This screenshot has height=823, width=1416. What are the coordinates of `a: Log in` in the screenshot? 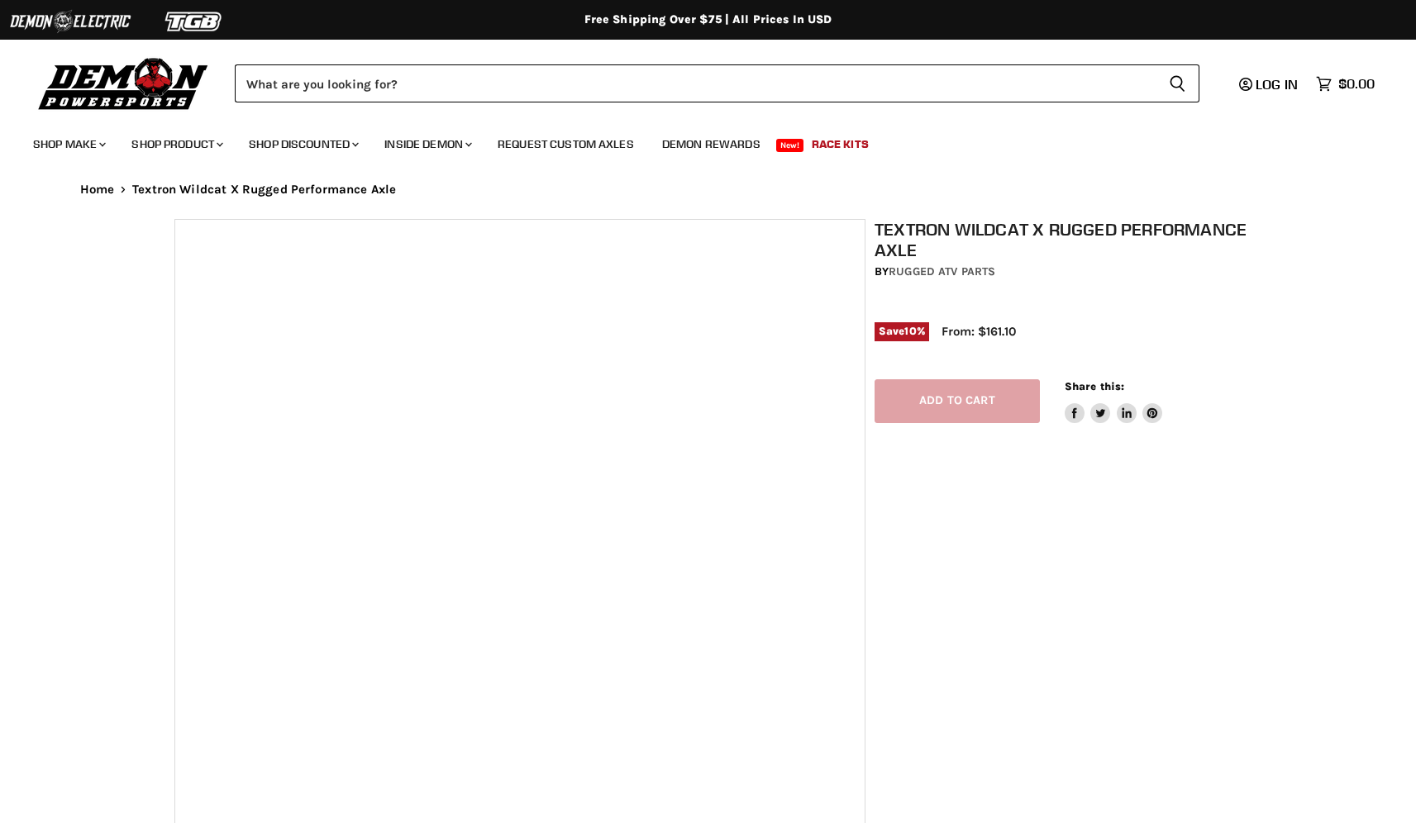 It's located at (1270, 84).